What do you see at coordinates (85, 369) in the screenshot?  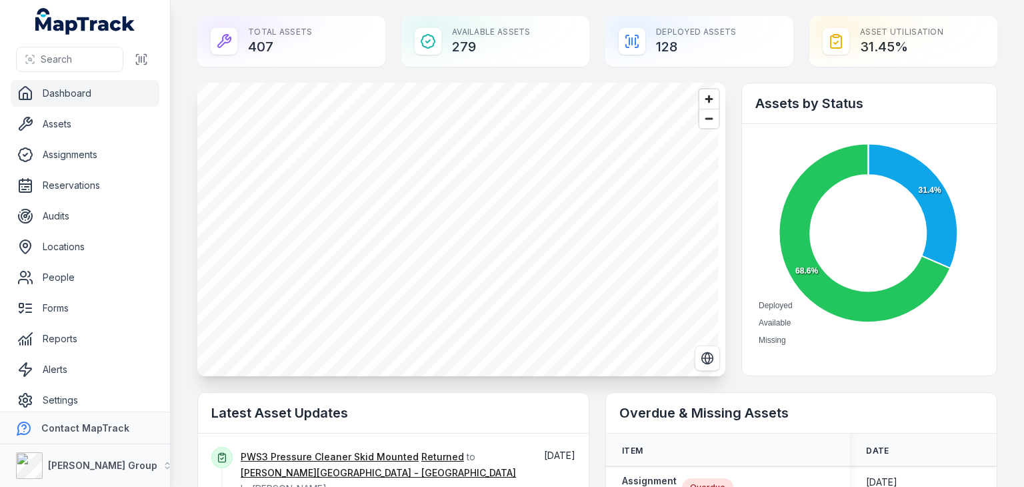 I see `a: Alerts` at bounding box center [85, 369].